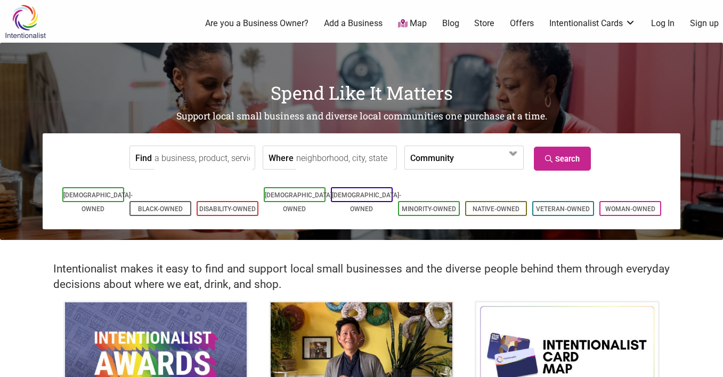 Image resolution: width=723 pixels, height=377 pixels. What do you see at coordinates (704, 23) in the screenshot?
I see `a: Sign up` at bounding box center [704, 23].